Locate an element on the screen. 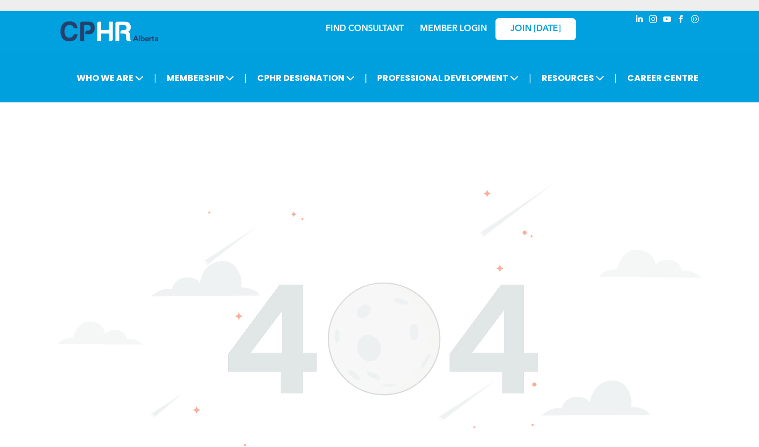  span: WHO WE ARE is located at coordinates (110, 78).